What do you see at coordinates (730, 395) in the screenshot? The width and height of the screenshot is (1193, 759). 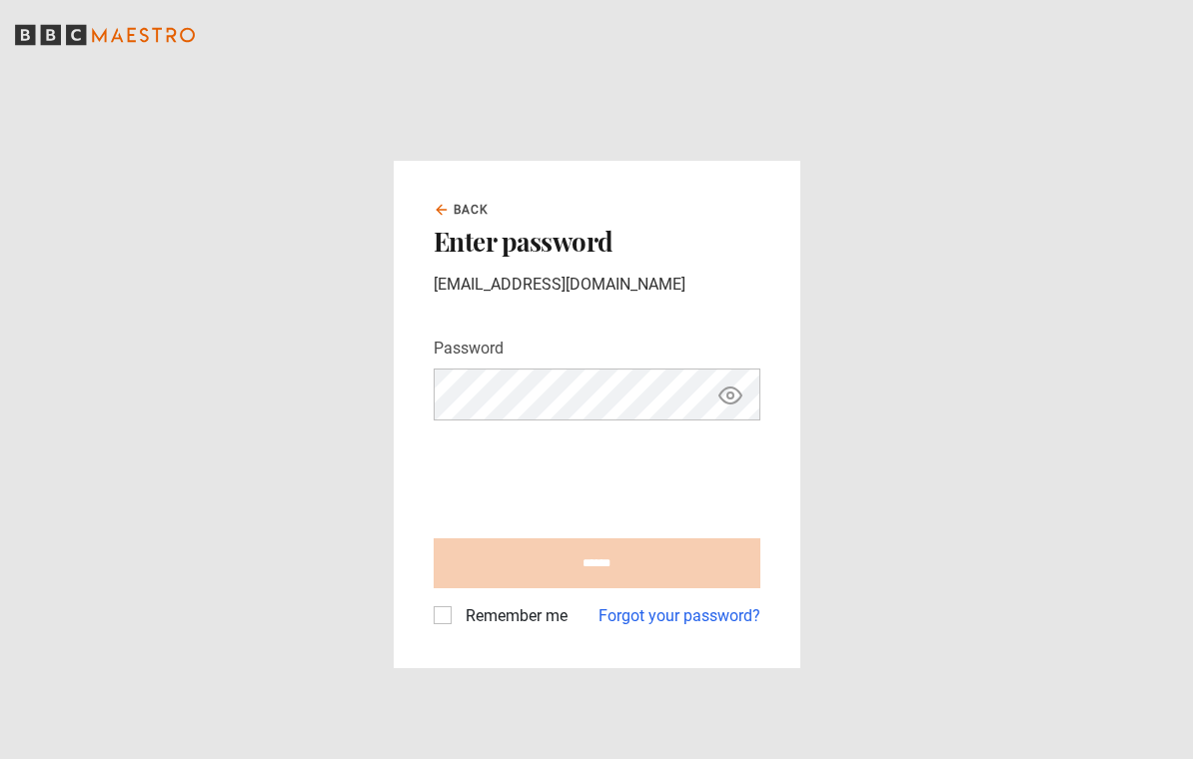 I see `button: Show password` at bounding box center [730, 395].